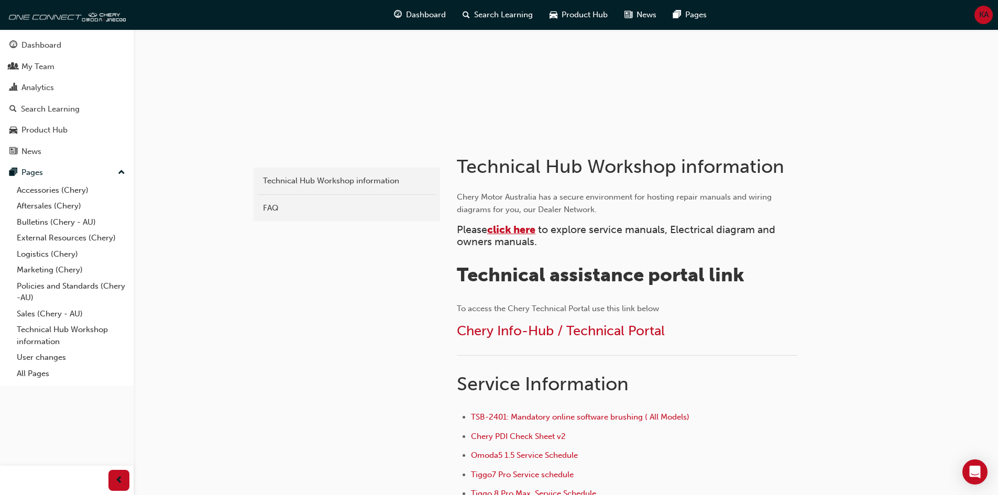 The image size is (998, 495). I want to click on a: news-iconNews, so click(640, 15).